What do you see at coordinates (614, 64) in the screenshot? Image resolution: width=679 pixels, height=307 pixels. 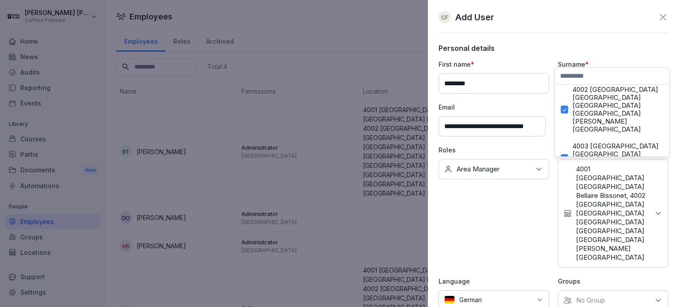 I see `p: Surname` at bounding box center [614, 64].